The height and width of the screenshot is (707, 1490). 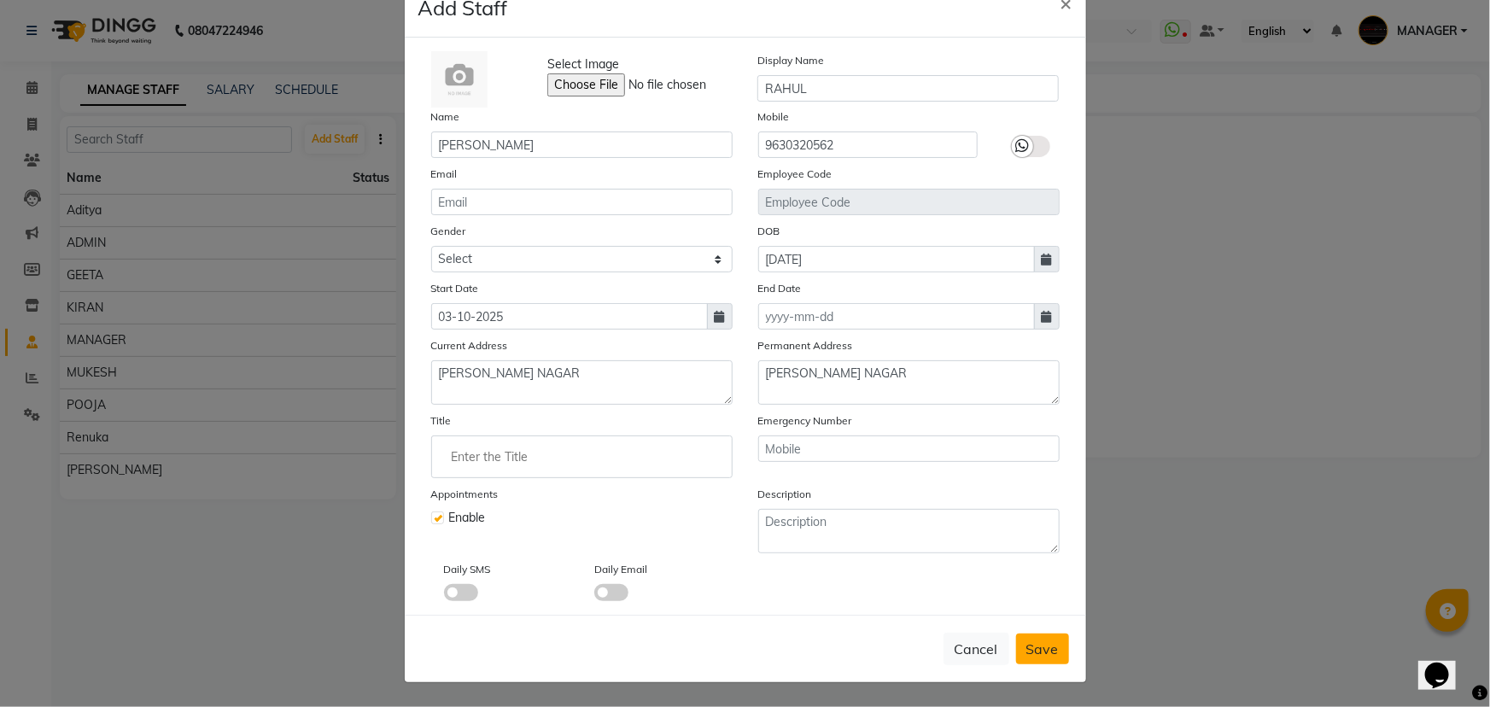 I want to click on label: Name, so click(x=446, y=117).